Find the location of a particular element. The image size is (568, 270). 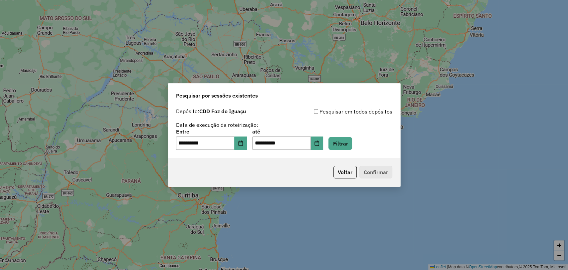

strong: CDD Foz do Iguaçu is located at coordinates (222, 111).